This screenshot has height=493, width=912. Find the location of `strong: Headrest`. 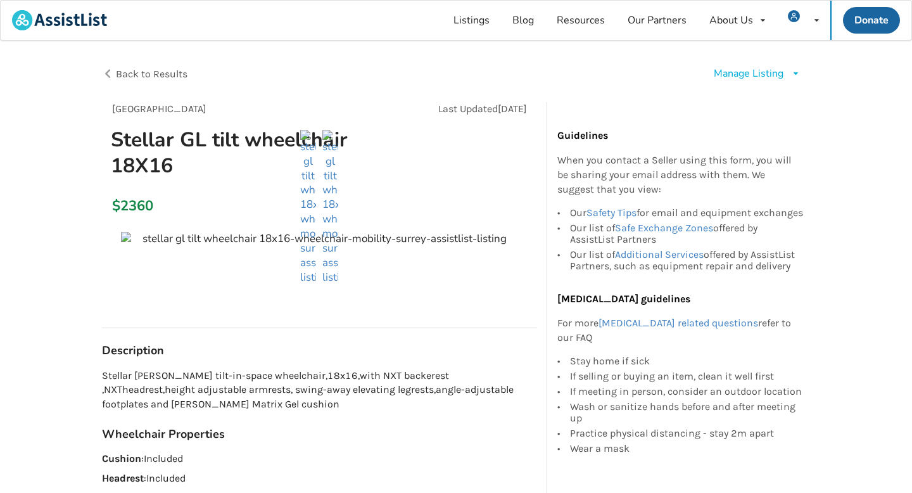

strong: Headrest is located at coordinates (123, 478).